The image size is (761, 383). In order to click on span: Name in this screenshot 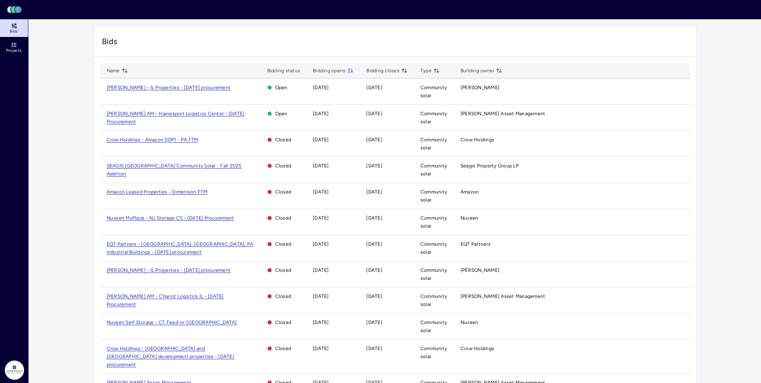, I will do `click(117, 71)`.